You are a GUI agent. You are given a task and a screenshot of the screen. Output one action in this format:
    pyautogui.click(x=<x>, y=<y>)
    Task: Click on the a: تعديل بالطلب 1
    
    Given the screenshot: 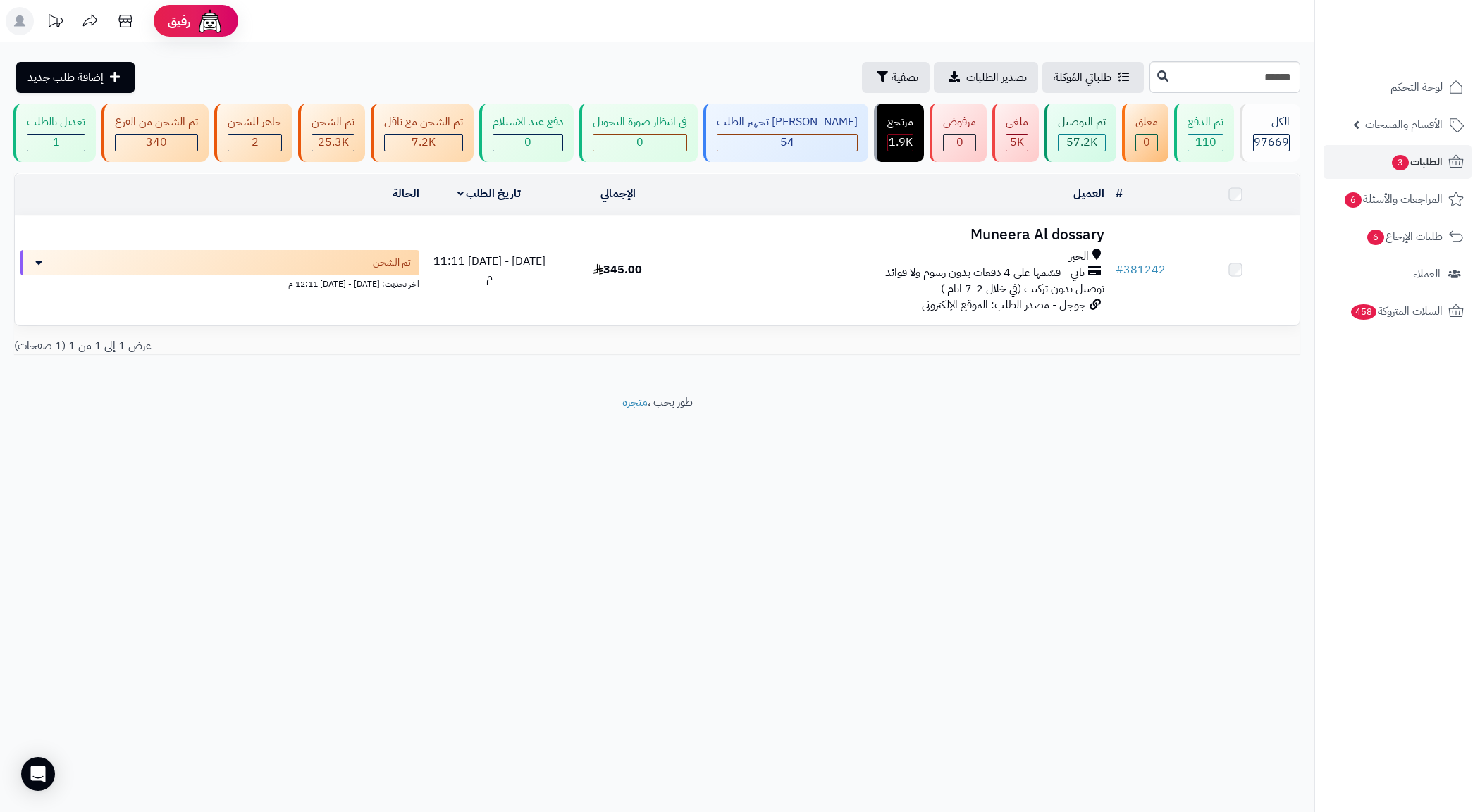 What is the action you would take?
    pyautogui.click(x=55, y=132)
    